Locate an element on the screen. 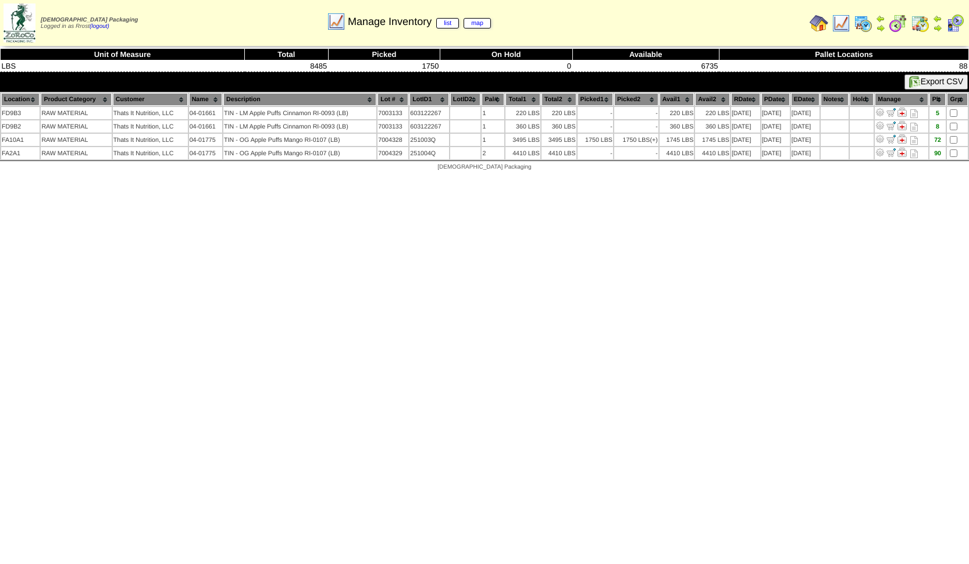 Image resolution: width=969 pixels, height=564 pixels. img: calendarcustomer.gif is located at coordinates (956, 23).